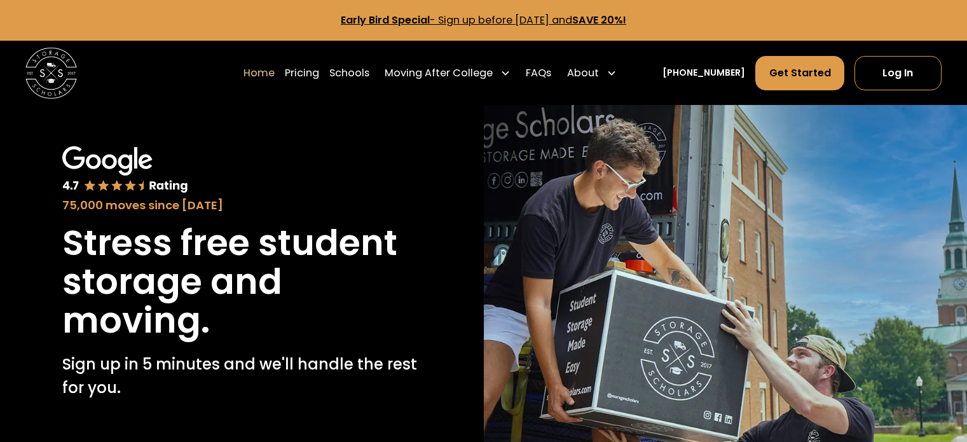  What do you see at coordinates (51, 73) in the screenshot?
I see `img: Storage Scholars main logo` at bounding box center [51, 73].